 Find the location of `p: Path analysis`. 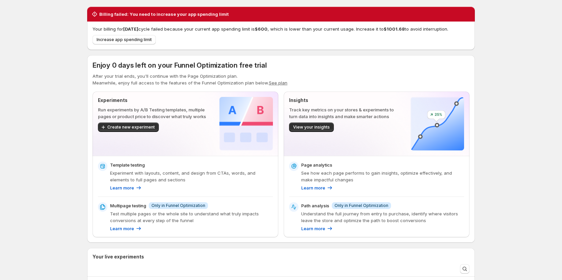

p: Path analysis is located at coordinates (315, 206).